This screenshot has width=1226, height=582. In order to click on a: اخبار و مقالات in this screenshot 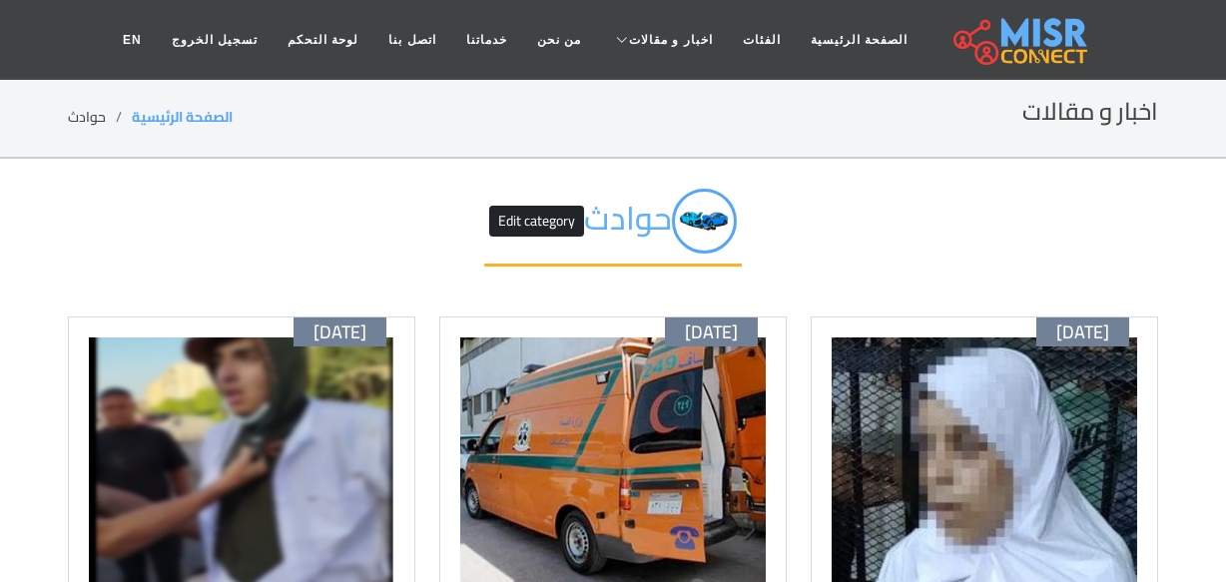, I will do `click(662, 40)`.